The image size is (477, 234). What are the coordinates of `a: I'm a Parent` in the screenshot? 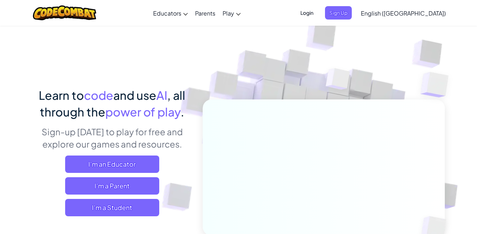 It's located at (112, 186).